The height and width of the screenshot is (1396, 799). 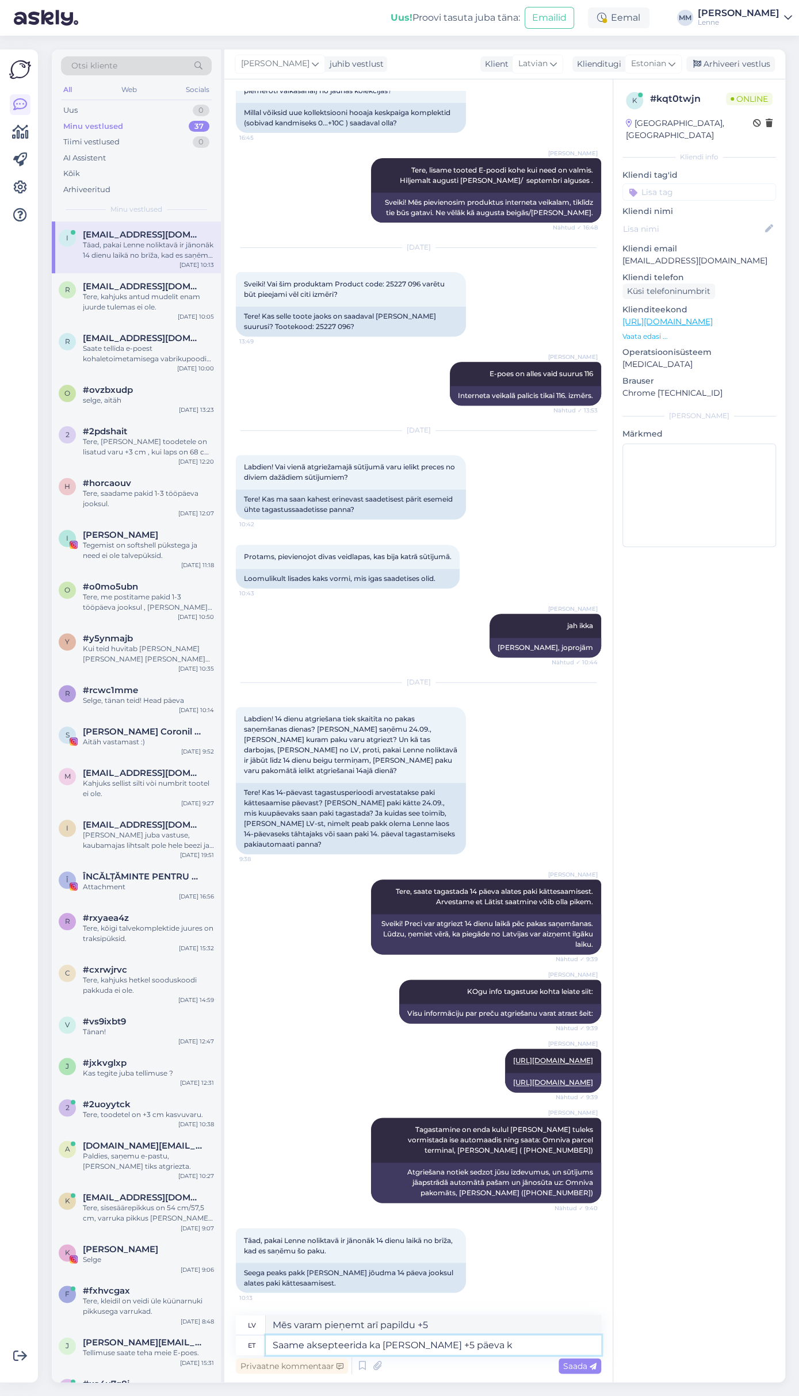 What do you see at coordinates (143, 876) in the screenshot?
I see `span: ÎNCĂLȚĂMINTE PENTRU COPII | MOLDOVA` at bounding box center [143, 876].